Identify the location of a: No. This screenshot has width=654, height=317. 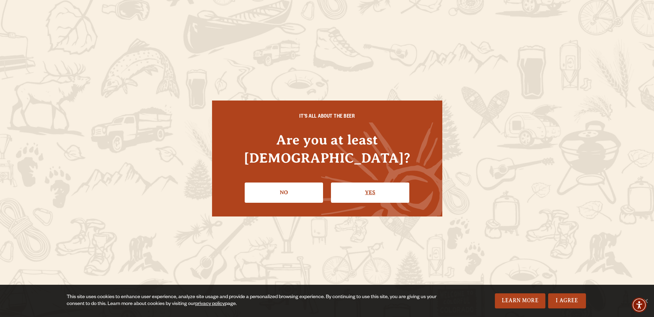
(284, 193).